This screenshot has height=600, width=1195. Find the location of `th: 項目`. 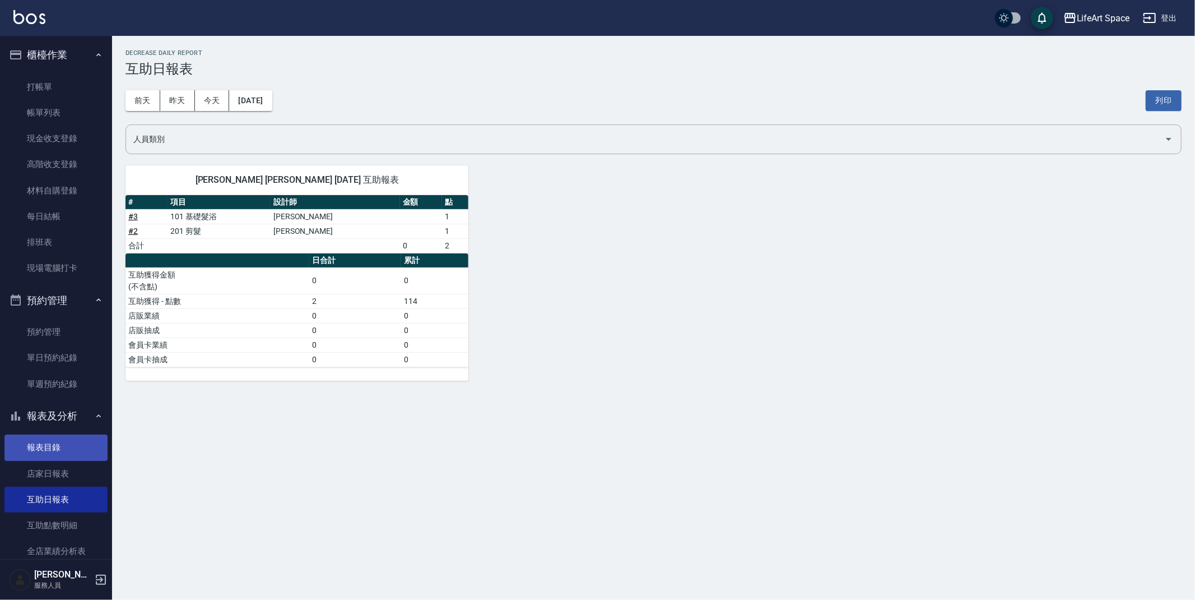

th: 項目 is located at coordinates (219, 202).